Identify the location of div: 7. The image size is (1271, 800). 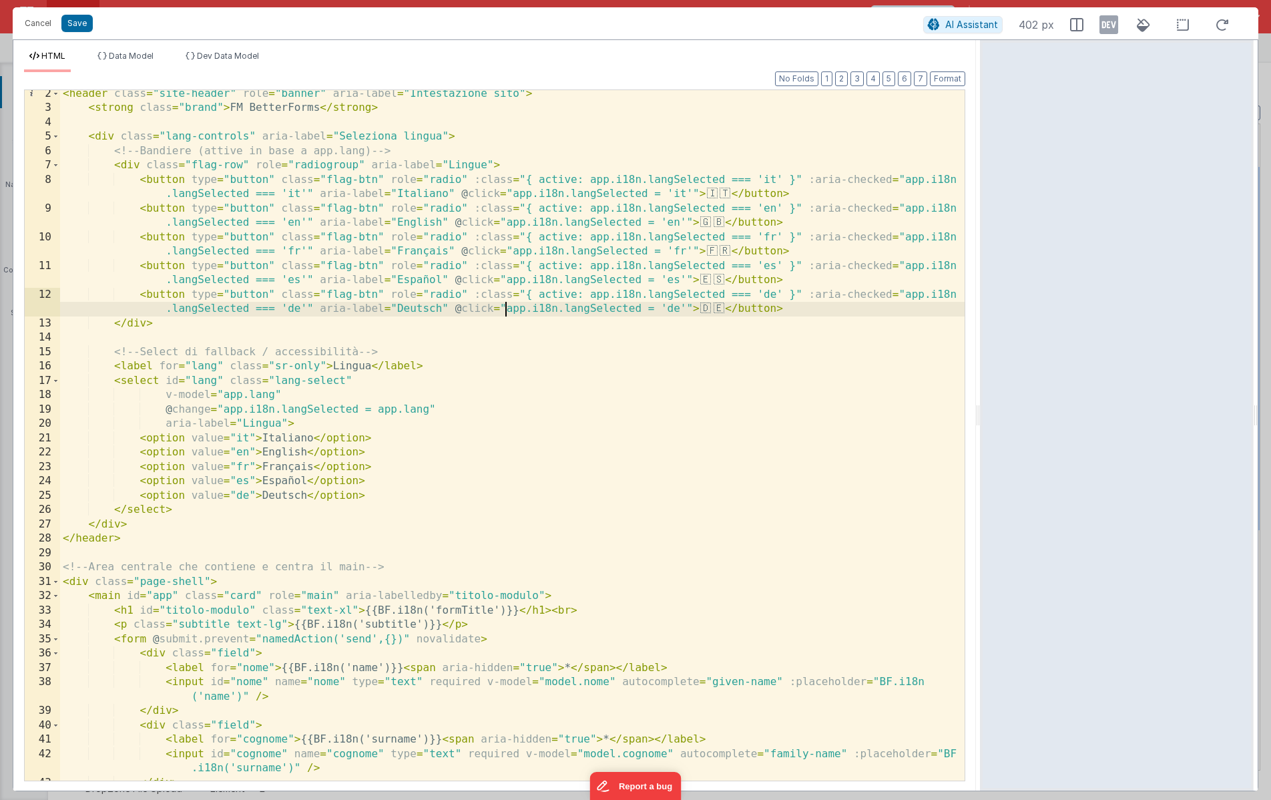
(42, 166).